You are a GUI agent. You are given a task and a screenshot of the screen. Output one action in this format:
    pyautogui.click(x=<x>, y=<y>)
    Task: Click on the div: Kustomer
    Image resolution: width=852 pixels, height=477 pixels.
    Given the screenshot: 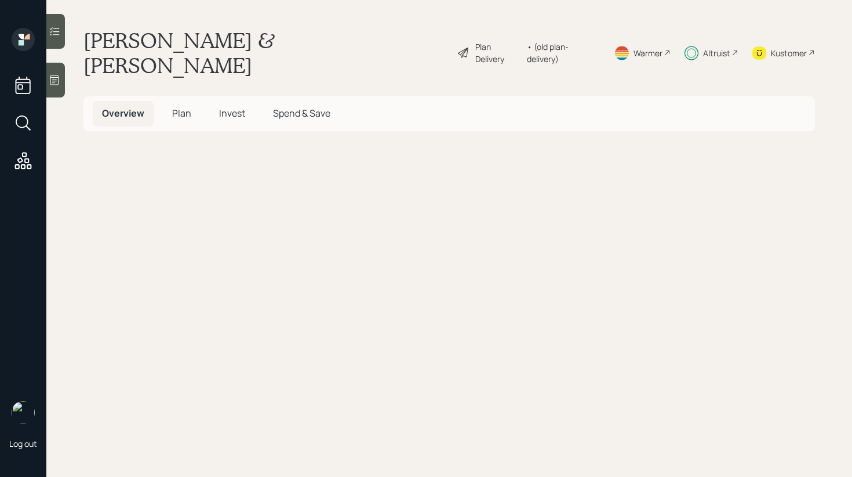 What is the action you would take?
    pyautogui.click(x=789, y=53)
    